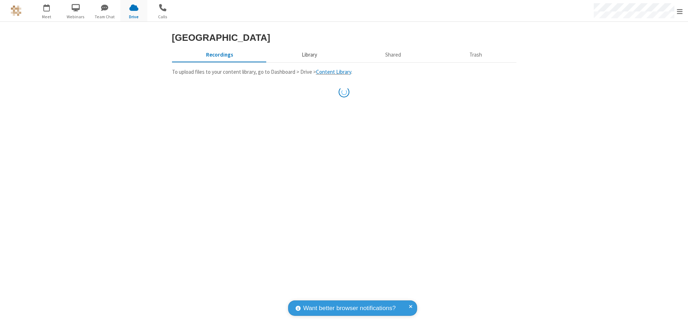 The height and width of the screenshot is (328, 688). What do you see at coordinates (76, 17) in the screenshot?
I see `span: Webinars` at bounding box center [76, 17].